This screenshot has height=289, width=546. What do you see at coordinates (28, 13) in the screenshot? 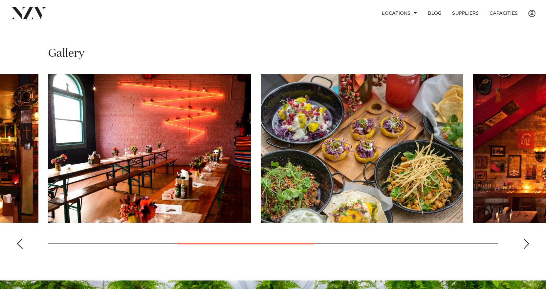
I see `img: nzv-logo.png` at bounding box center [28, 13].